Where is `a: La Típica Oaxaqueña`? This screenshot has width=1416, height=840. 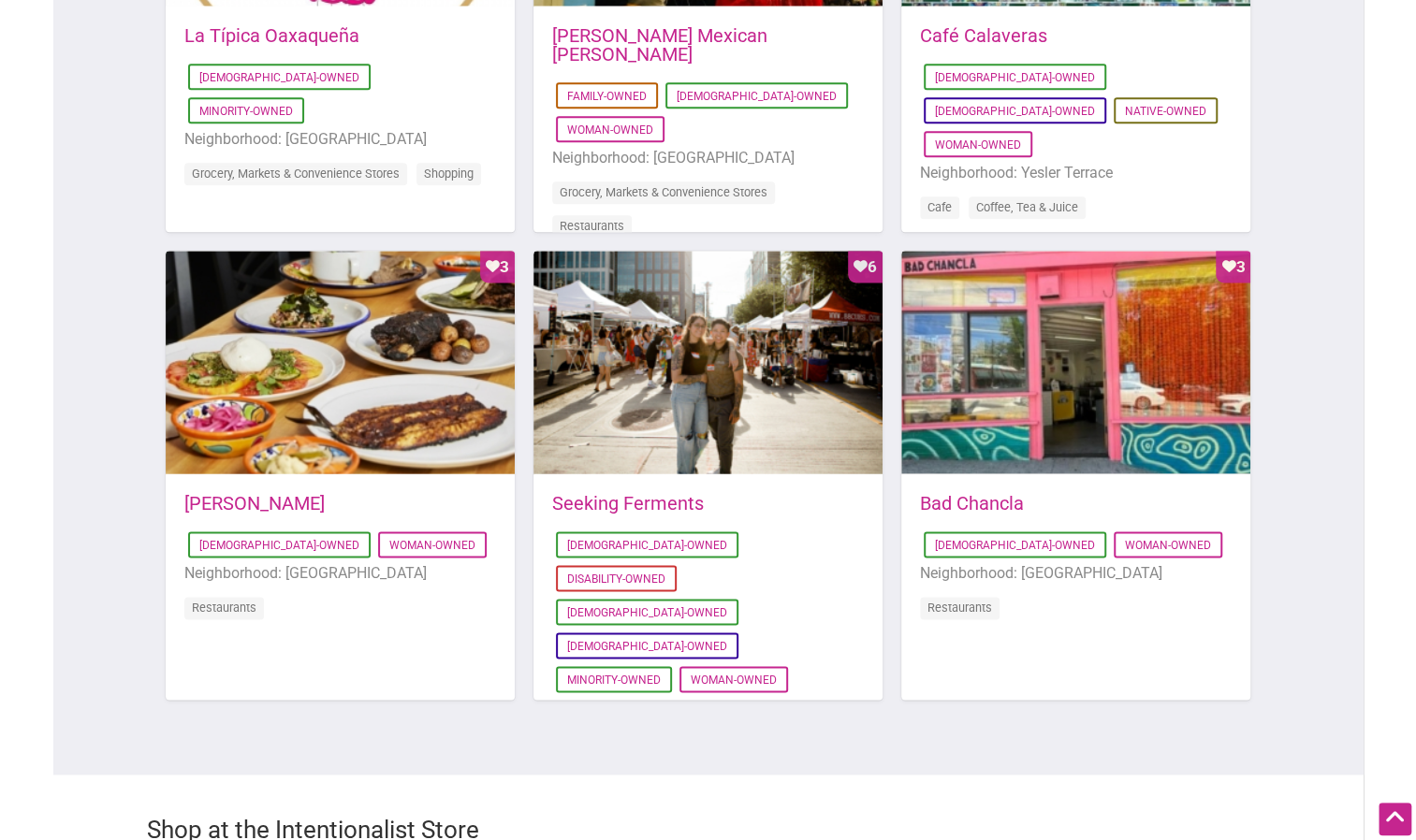
a: La Típica Oaxaqueña is located at coordinates (271, 36).